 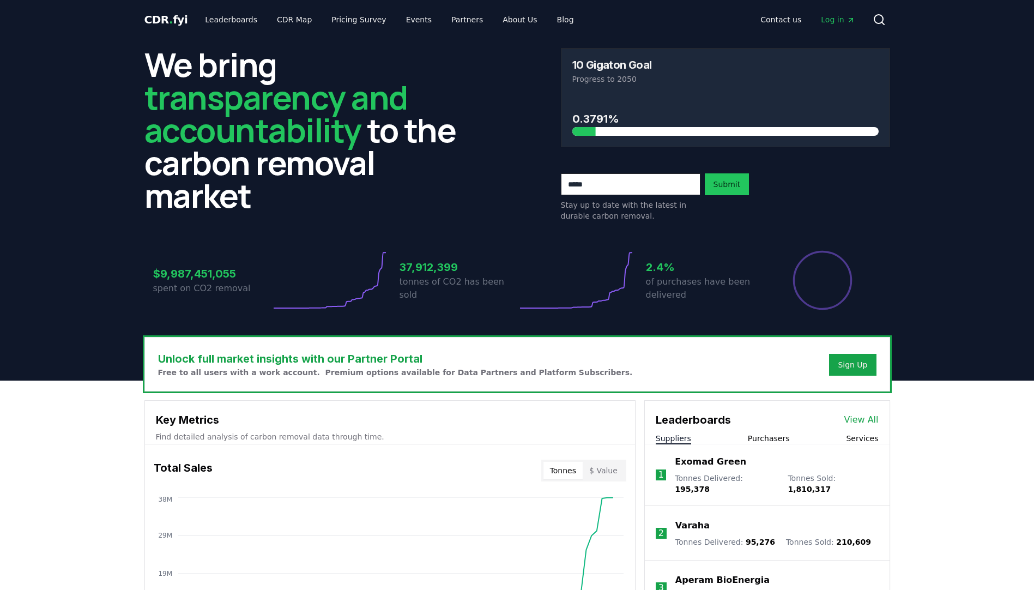 What do you see at coordinates (692, 525) in the screenshot?
I see `p: Varaha` at bounding box center [692, 525].